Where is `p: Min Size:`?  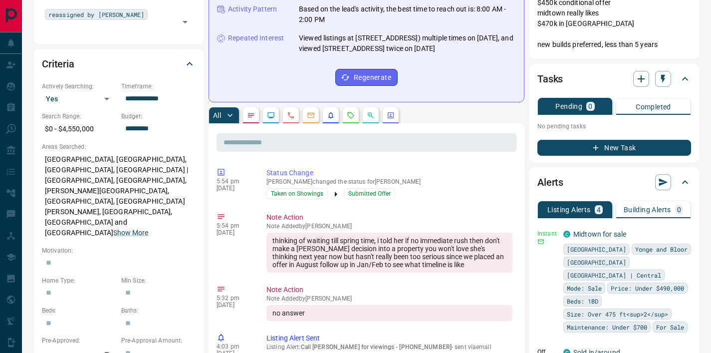 p: Min Size: is located at coordinates (158, 281).